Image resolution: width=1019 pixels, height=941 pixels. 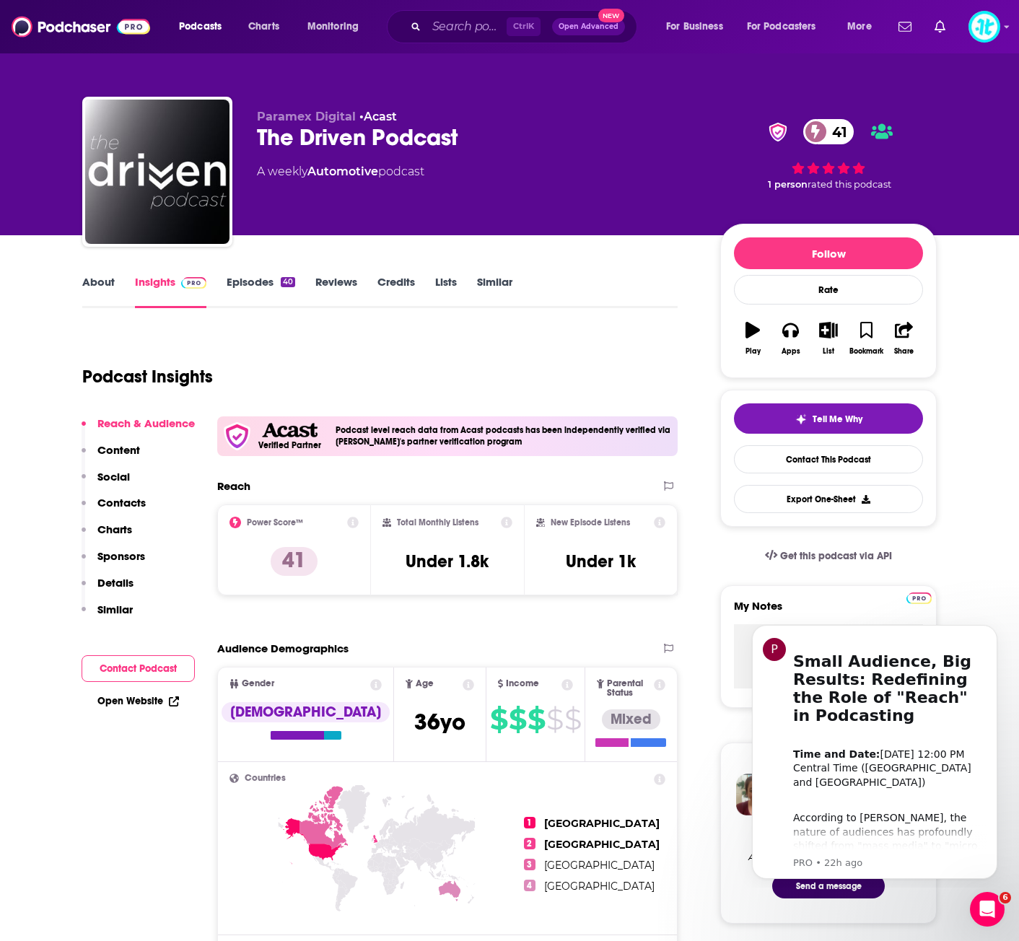 I want to click on div: Message content, so click(x=159, y=131).